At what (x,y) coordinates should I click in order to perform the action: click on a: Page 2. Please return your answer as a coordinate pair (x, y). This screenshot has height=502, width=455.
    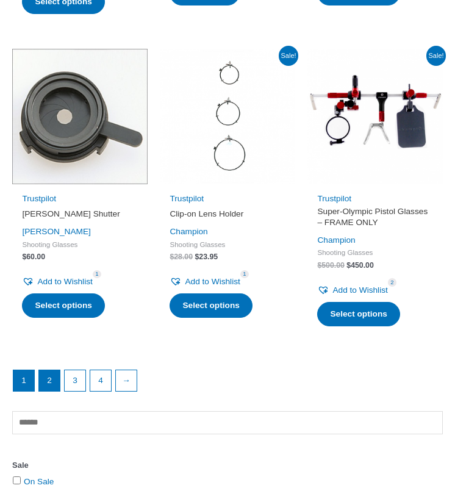
    Looking at the image, I should click on (49, 380).